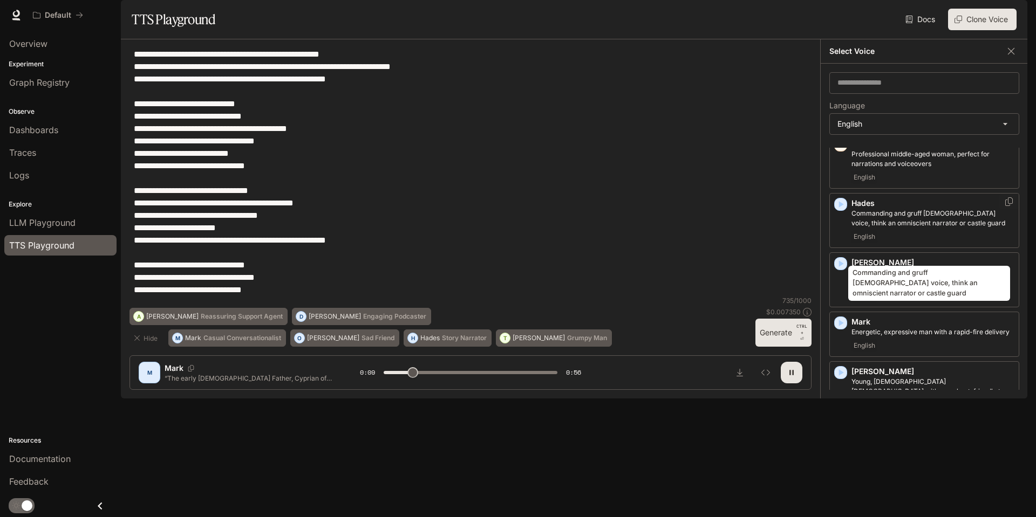 This screenshot has width=1036, height=517. Describe the element at coordinates (740, 373) in the screenshot. I see `button: Download audio` at that location.